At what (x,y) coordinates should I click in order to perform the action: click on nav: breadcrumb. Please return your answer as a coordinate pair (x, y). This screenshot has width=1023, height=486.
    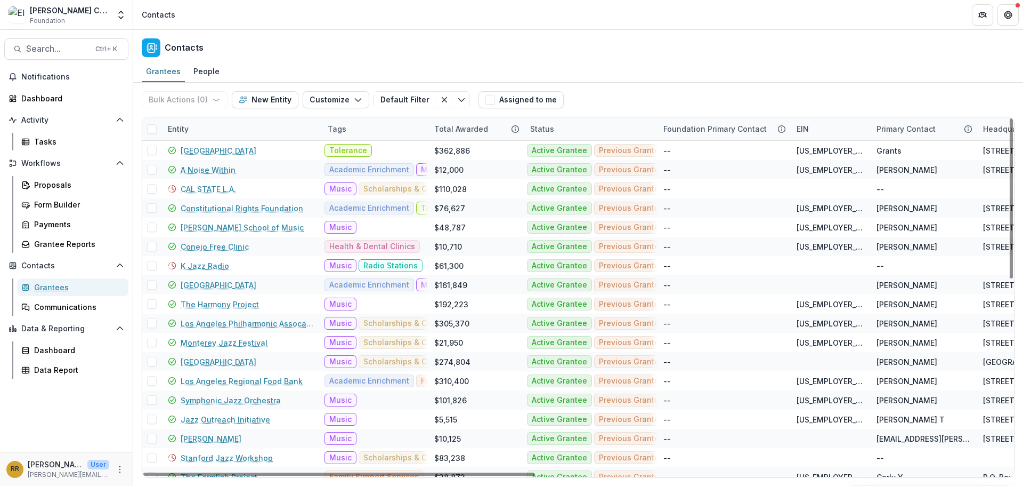
    Looking at the image, I should click on (158, 14).